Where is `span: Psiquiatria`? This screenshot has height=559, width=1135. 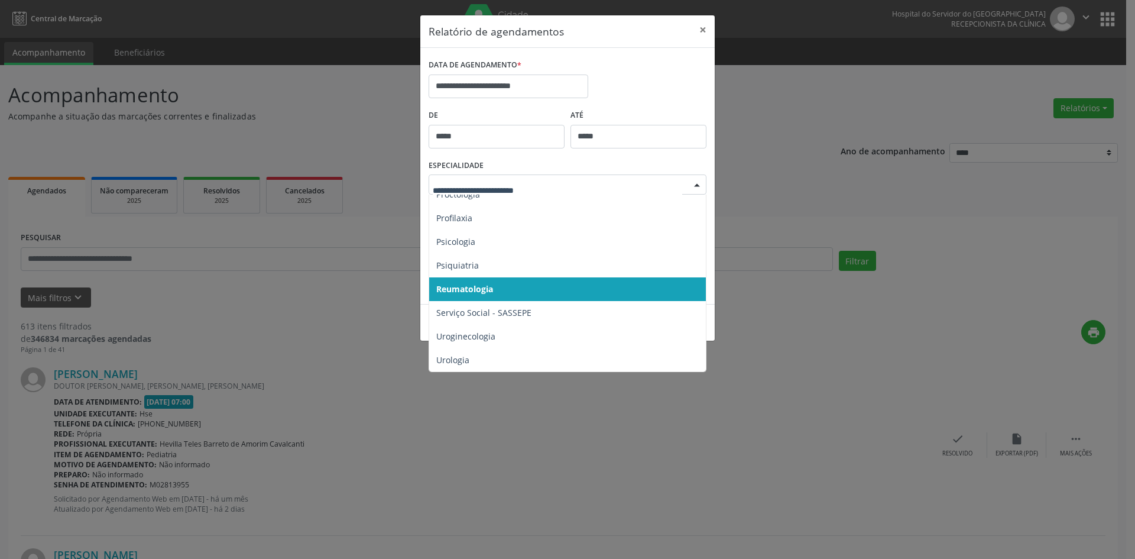 span: Psiquiatria is located at coordinates (458, 265).